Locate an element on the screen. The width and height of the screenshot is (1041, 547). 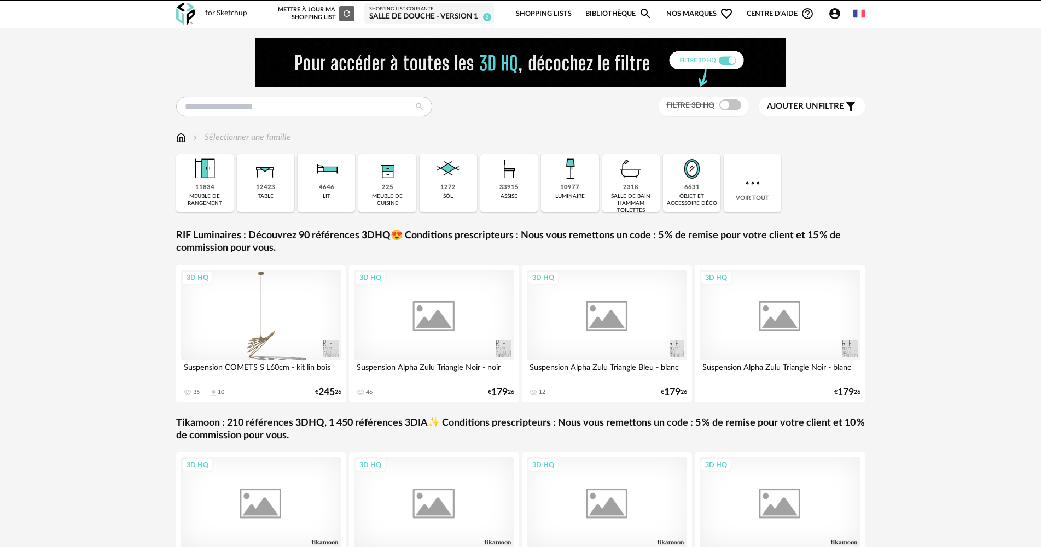
span: Magnify icon is located at coordinates (645, 14).